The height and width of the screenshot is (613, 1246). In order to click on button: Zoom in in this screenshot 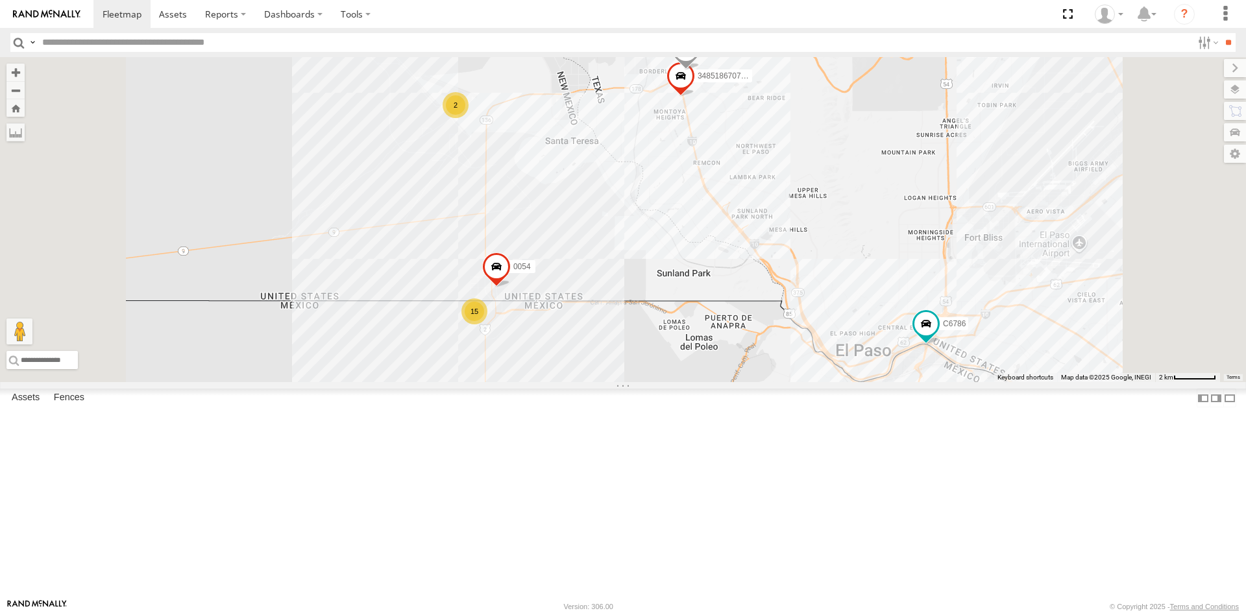, I will do `click(16, 72)`.